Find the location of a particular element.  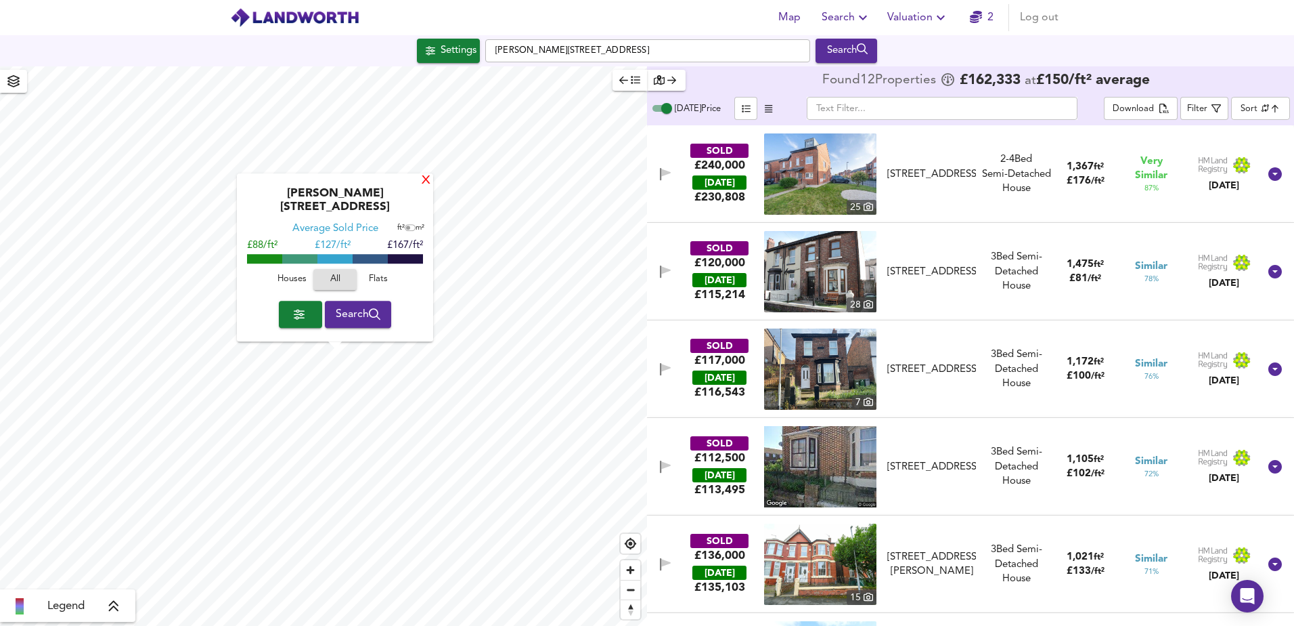

div: Filter is located at coordinates (1198, 109).